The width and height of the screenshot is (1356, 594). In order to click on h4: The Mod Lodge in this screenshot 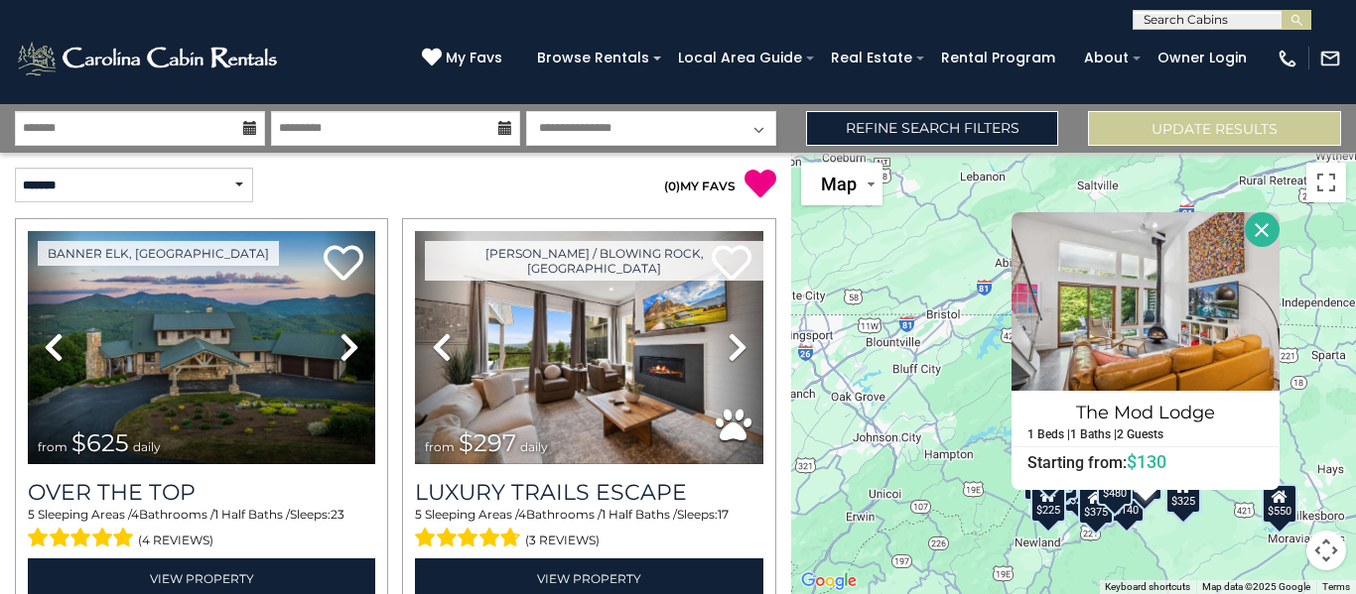, I will do `click(1145, 413)`.